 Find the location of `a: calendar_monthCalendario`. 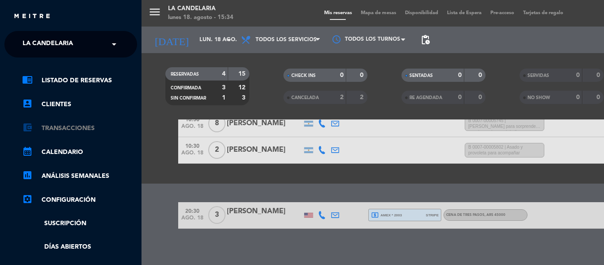

a: calendar_monthCalendario is located at coordinates (80, 152).